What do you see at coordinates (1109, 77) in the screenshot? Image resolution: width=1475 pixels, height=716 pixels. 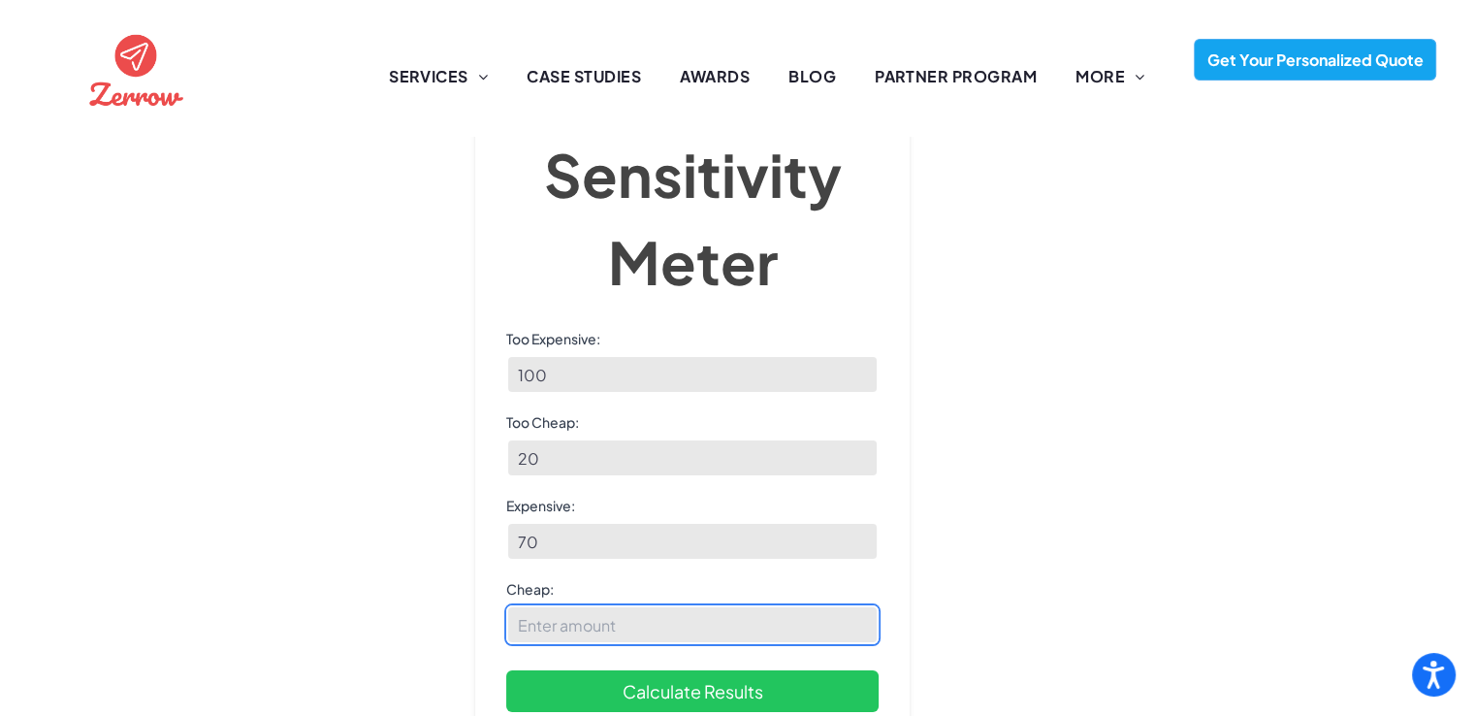 I see `a: MORE` at bounding box center [1109, 77].